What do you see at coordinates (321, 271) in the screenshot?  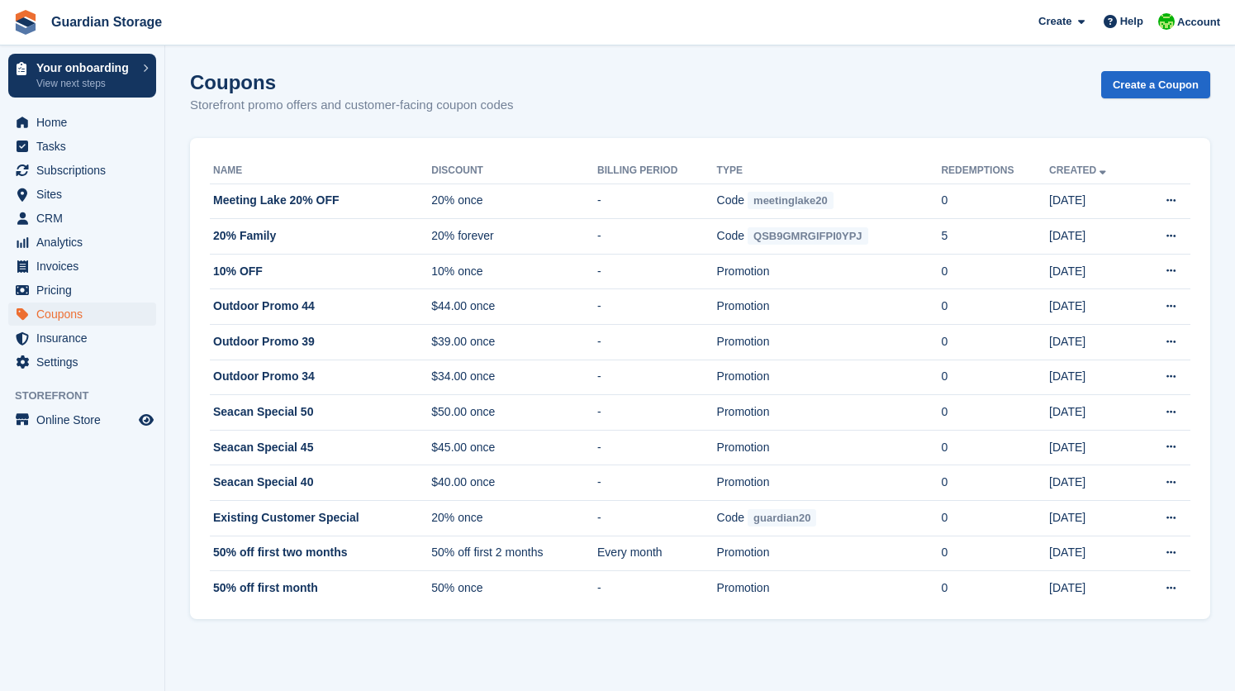 I see `td: 10% OFF` at bounding box center [321, 271].